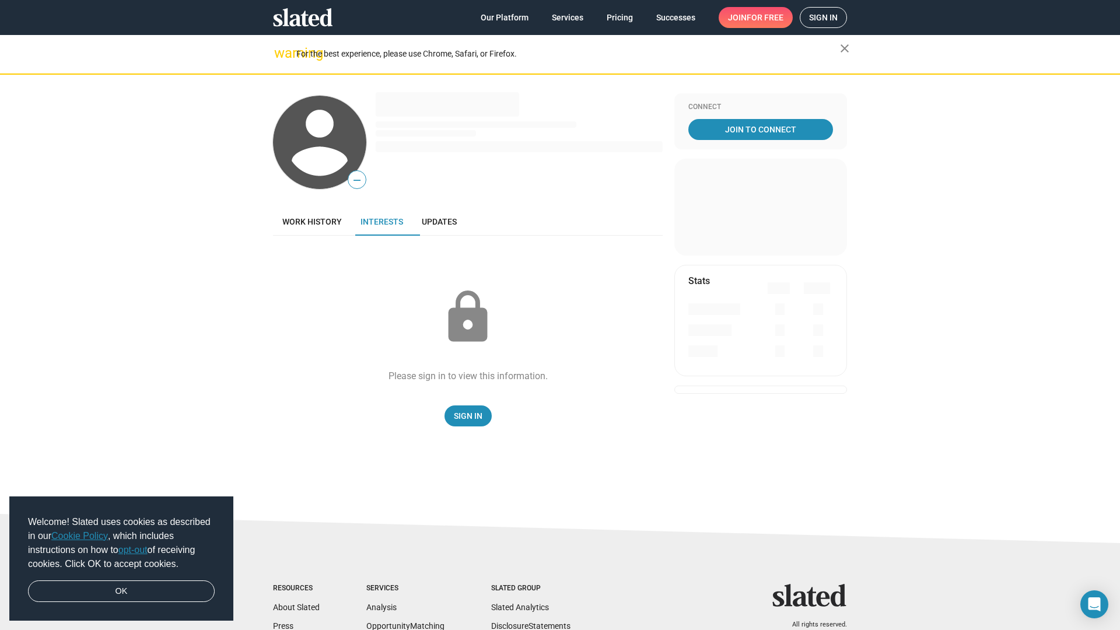 The width and height of the screenshot is (1120, 630). I want to click on span: Pricing, so click(619, 17).